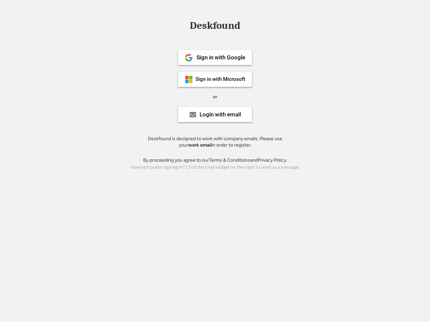 This screenshot has width=430, height=322. What do you see at coordinates (189, 80) in the screenshot?
I see `img: ms-symbollockup_mssymbol_19.png` at bounding box center [189, 80].